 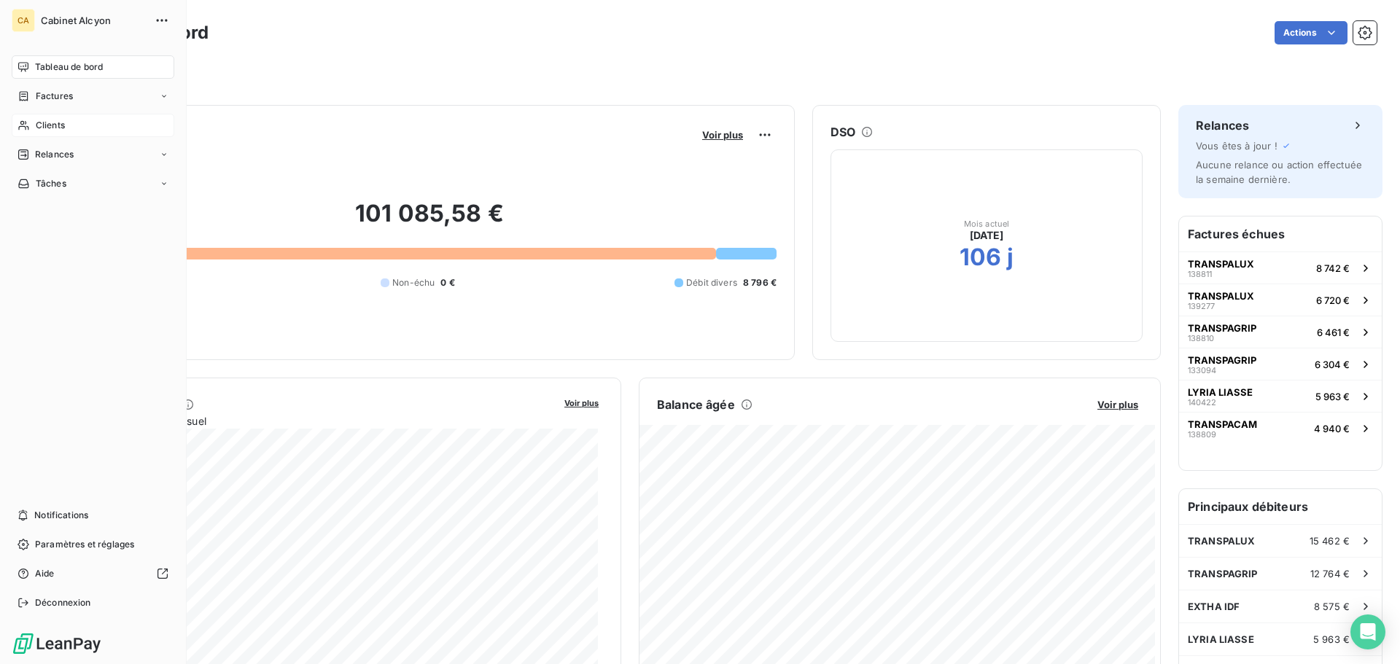 I want to click on span: Vous êtes à jour !, so click(x=1237, y=146).